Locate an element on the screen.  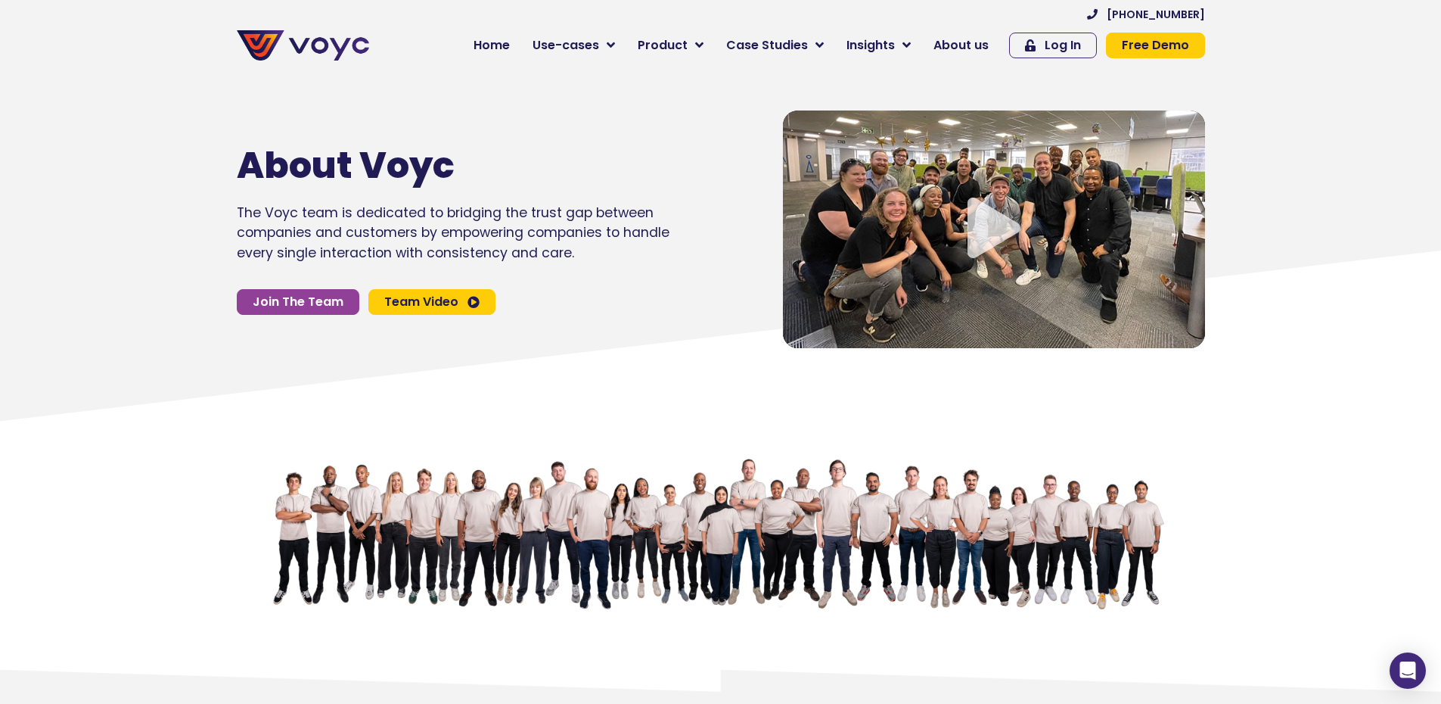
h1: About Voyc is located at coordinates (431, 166).